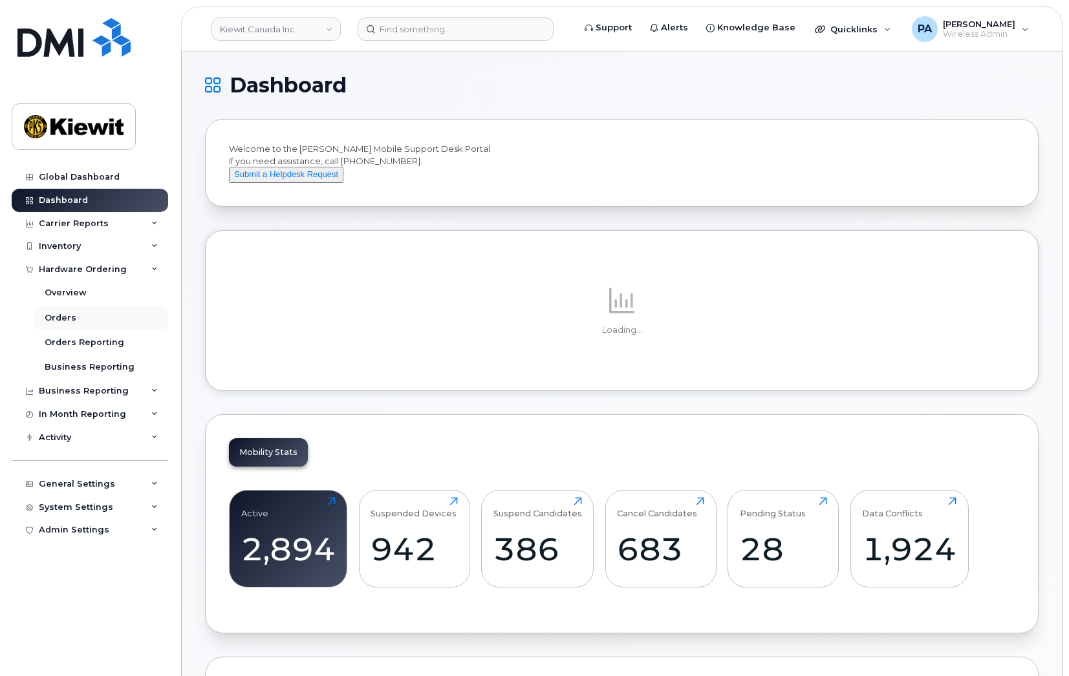 Image resolution: width=1069 pixels, height=676 pixels. Describe the element at coordinates (414, 539) in the screenshot. I see `a: Suspended Devices942` at that location.